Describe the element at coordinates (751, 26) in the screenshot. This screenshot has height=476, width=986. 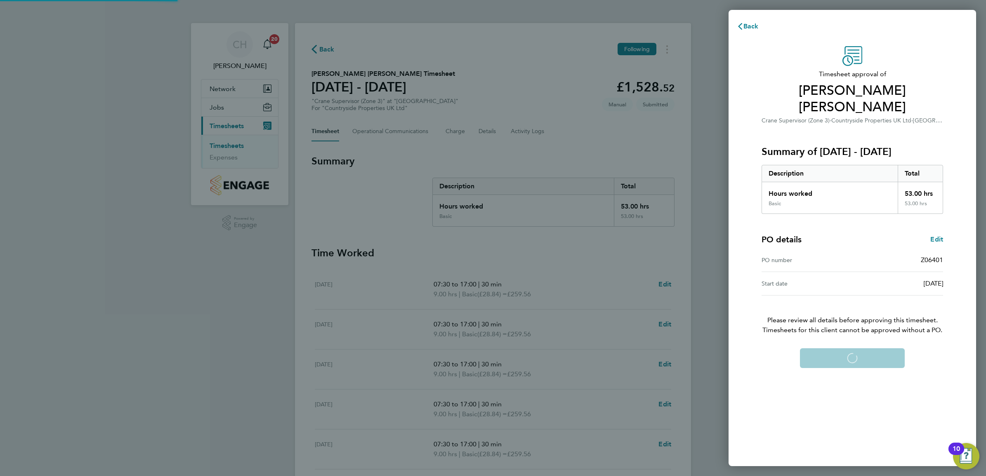
I see `span: Back` at that location.